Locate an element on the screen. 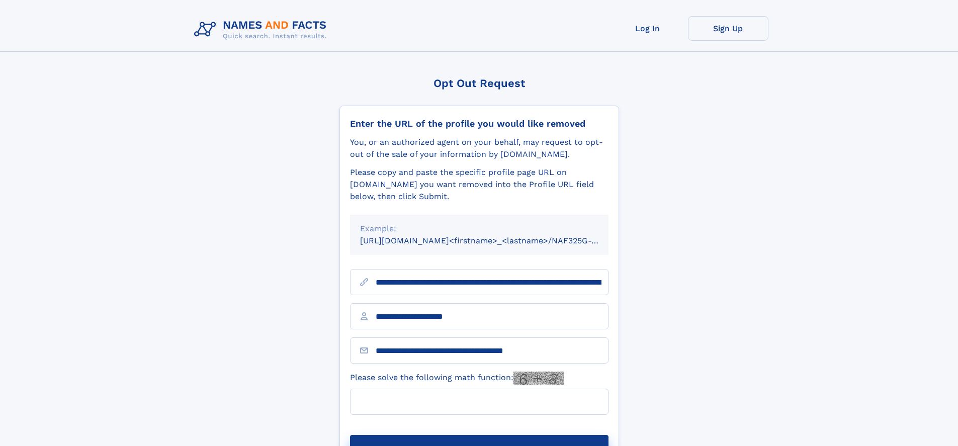 The height and width of the screenshot is (446, 958). a: Log In is located at coordinates (648, 28).